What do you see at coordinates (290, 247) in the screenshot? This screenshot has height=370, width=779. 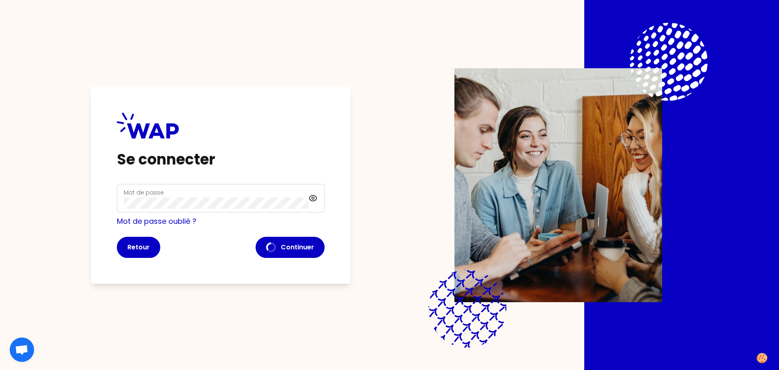 I see `button: Continuer` at bounding box center [290, 247].